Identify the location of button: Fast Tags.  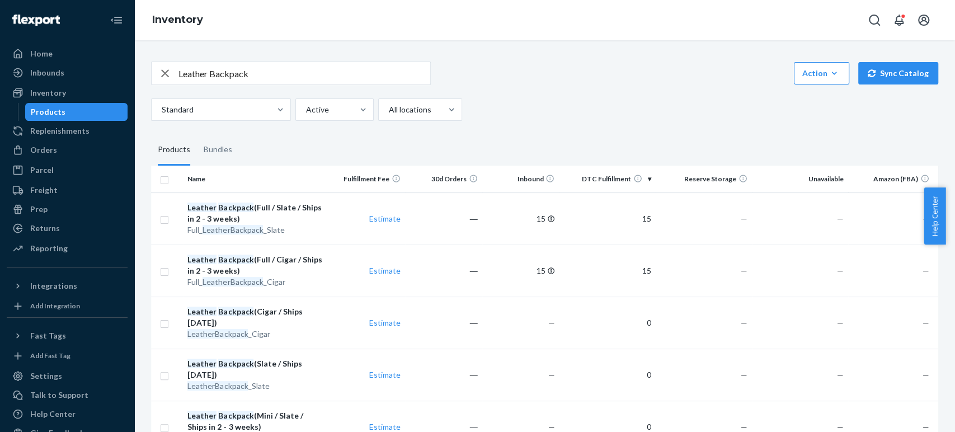
(67, 336).